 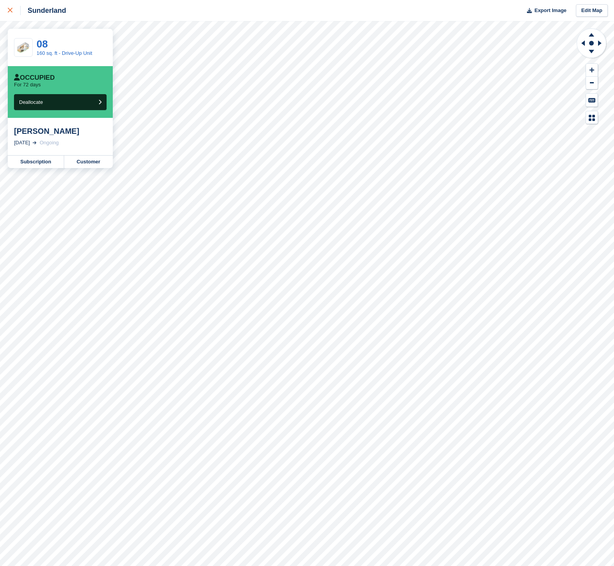 What do you see at coordinates (592, 83) in the screenshot?
I see `button: Zoom Out` at bounding box center [592, 83].